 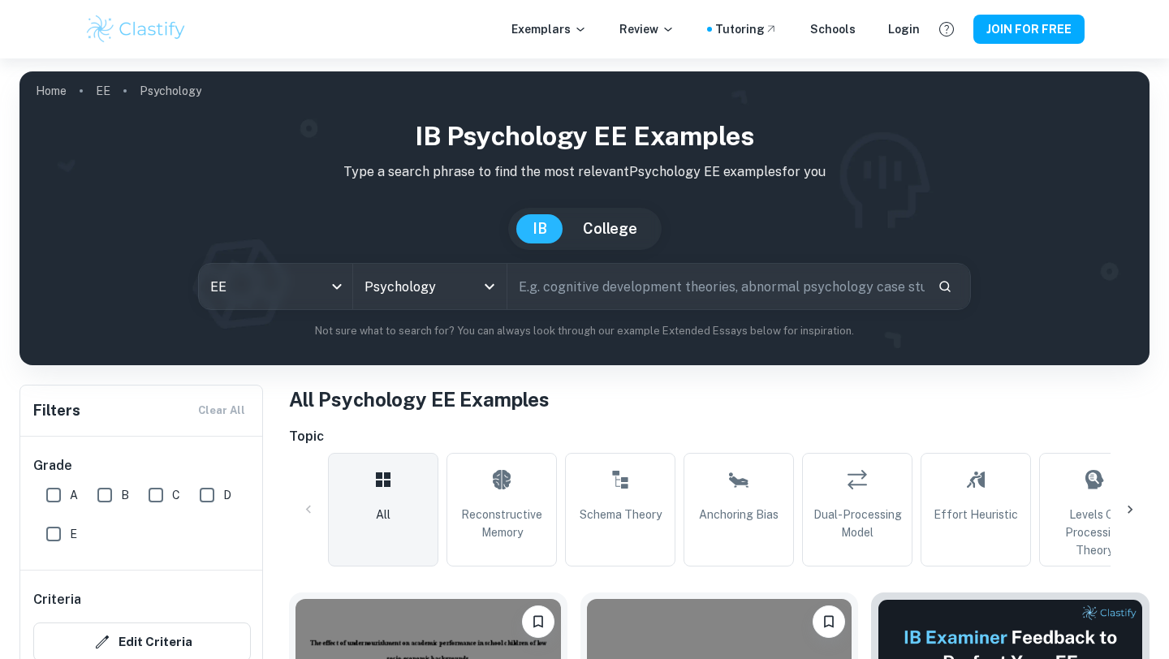 What do you see at coordinates (833, 29) in the screenshot?
I see `div: Schools` at bounding box center [833, 29].